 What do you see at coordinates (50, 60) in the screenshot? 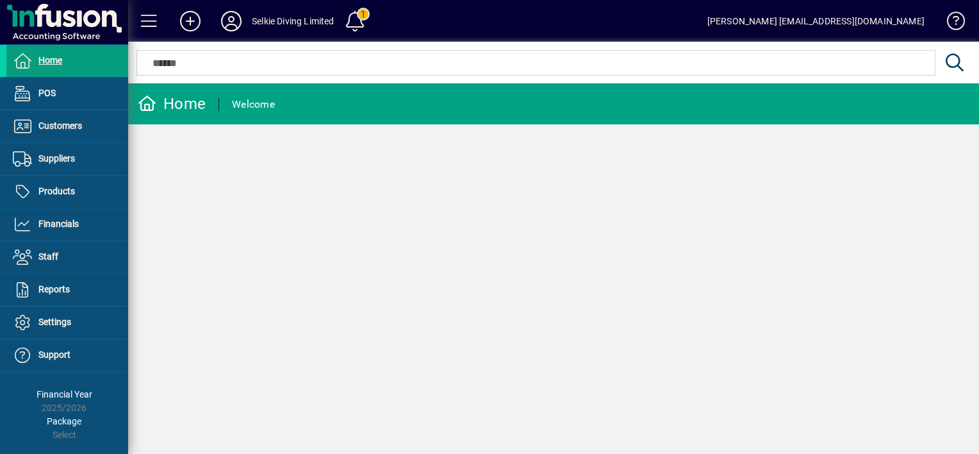
I see `span: Home` at bounding box center [50, 60].